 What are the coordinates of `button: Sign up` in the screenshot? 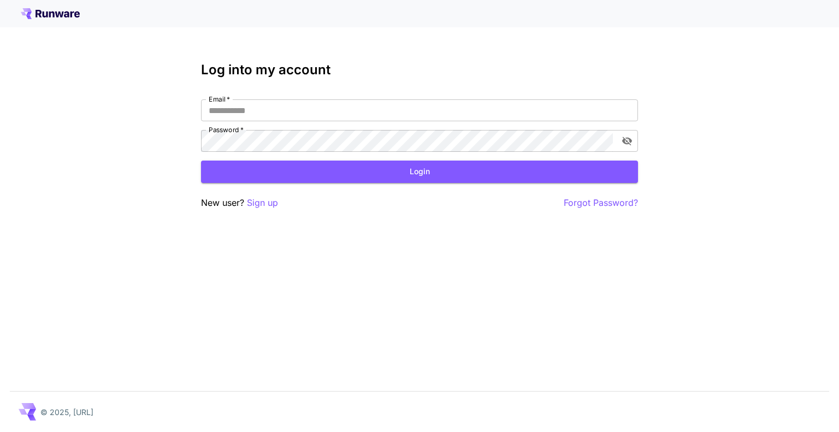 It's located at (262, 203).